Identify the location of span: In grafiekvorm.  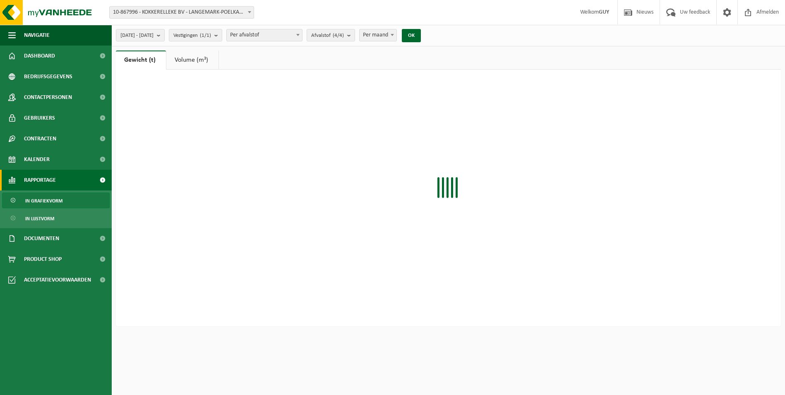
(44, 201).